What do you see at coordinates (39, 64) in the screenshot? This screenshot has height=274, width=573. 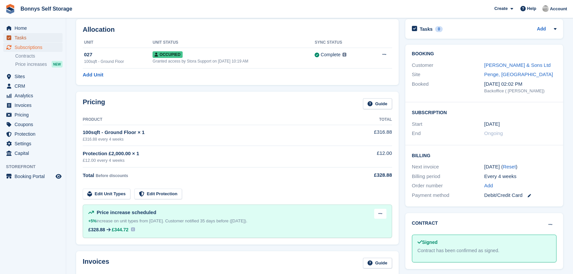 I see `a: Price increases NEW` at bounding box center [39, 64].